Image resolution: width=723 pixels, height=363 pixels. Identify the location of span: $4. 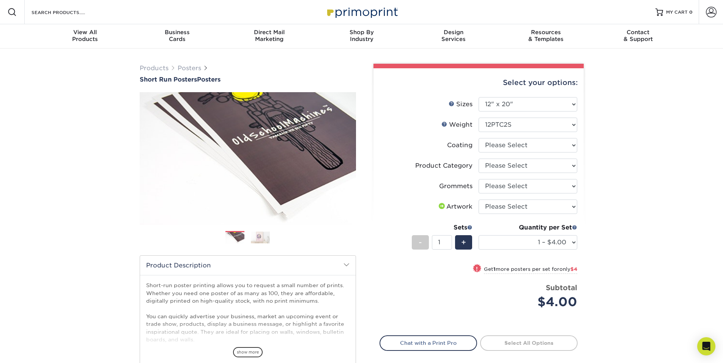
(574, 269).